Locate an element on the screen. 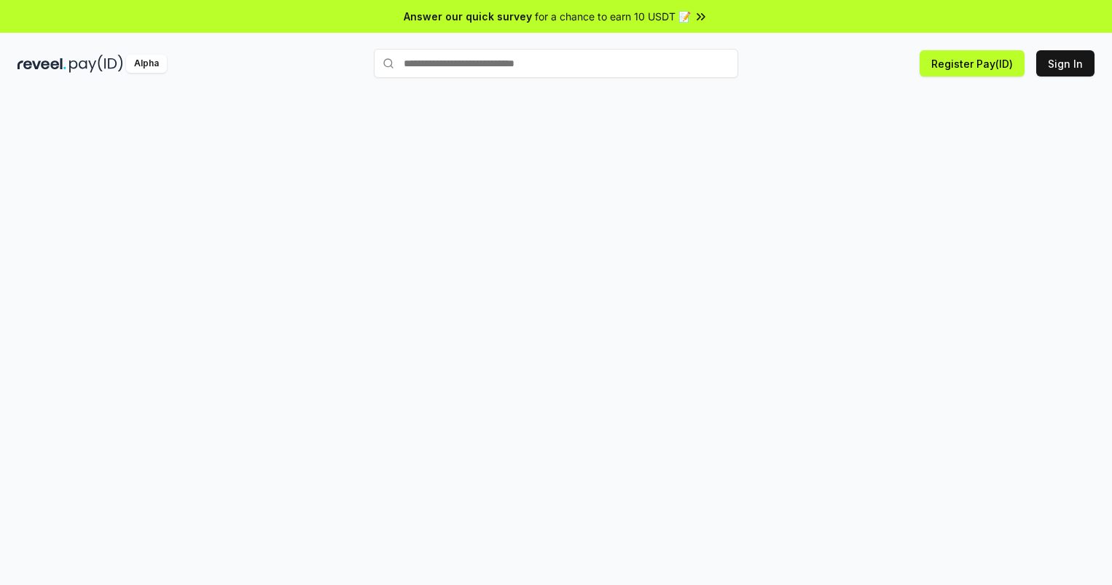 This screenshot has height=585, width=1112. img: reveel_dark is located at coordinates (42, 63).